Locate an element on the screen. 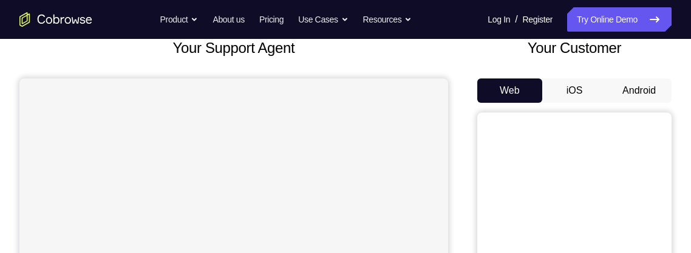 This screenshot has width=691, height=253. button: Web is located at coordinates (509, 90).